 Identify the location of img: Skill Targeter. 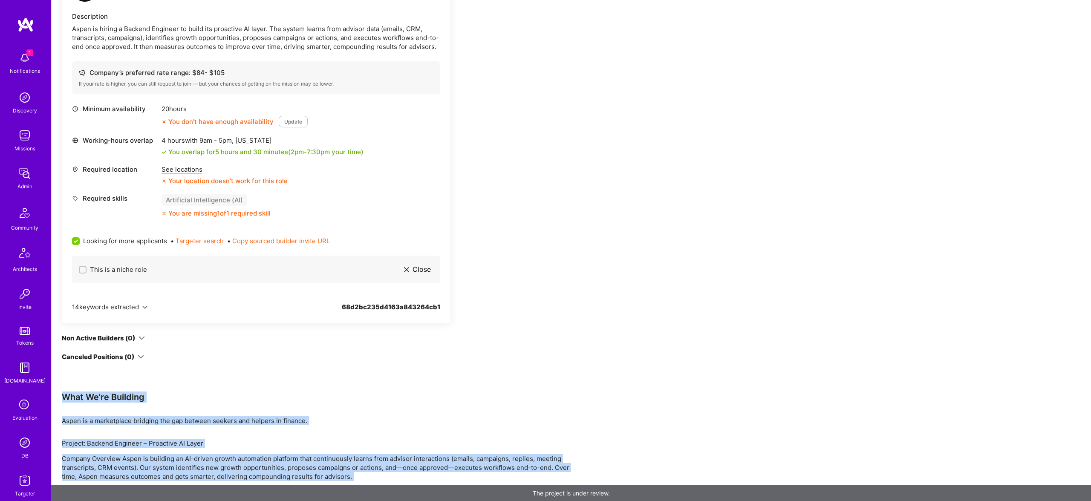
(25, 481).